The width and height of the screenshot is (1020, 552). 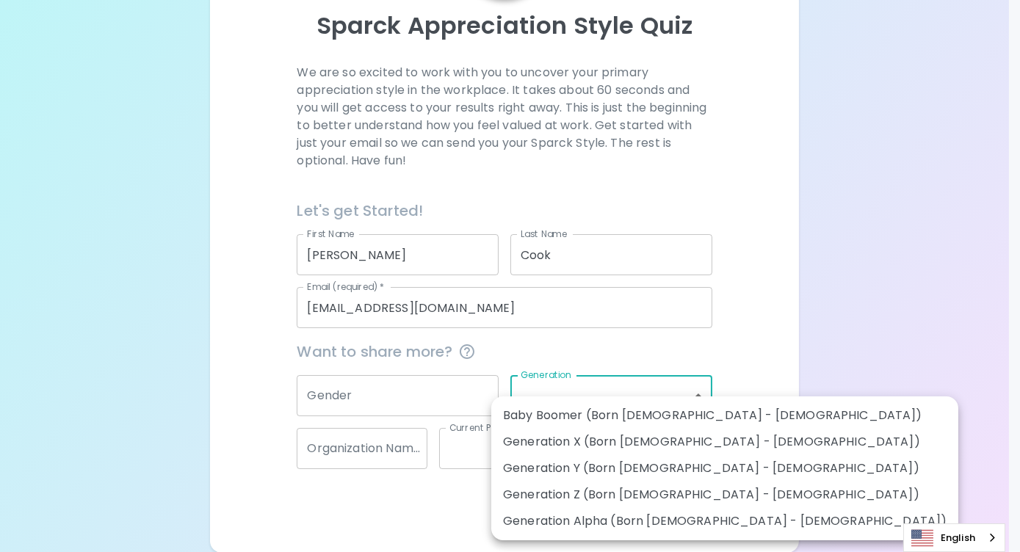 What do you see at coordinates (954, 537) in the screenshot?
I see `aside: Language selected: English` at bounding box center [954, 537].